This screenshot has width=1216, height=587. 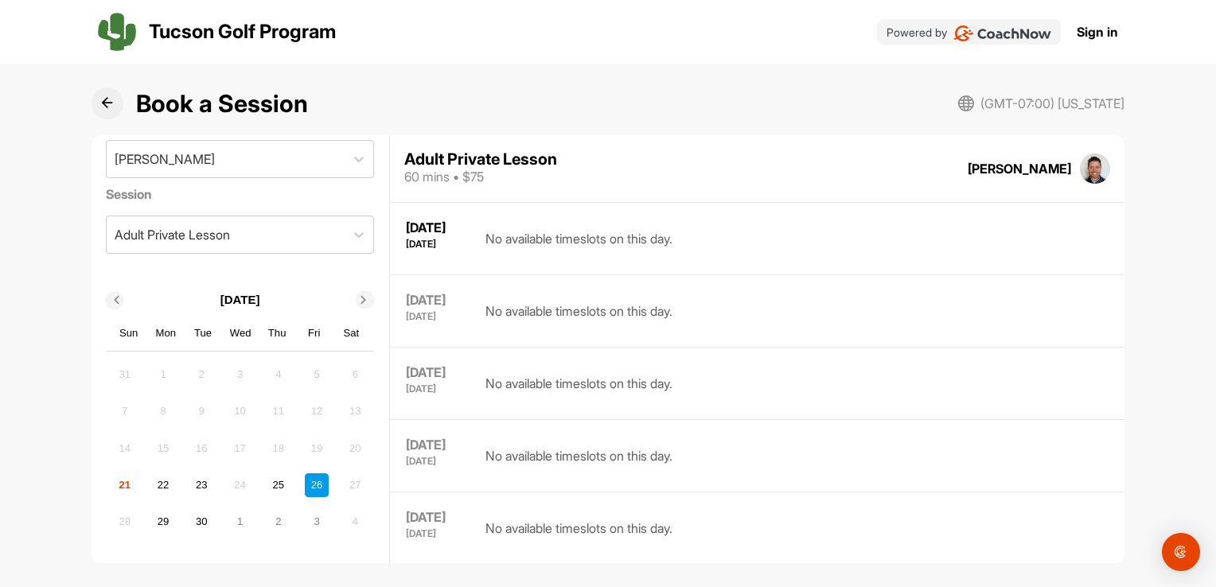 What do you see at coordinates (352, 333) in the screenshot?
I see `div: Sat` at bounding box center [352, 333].